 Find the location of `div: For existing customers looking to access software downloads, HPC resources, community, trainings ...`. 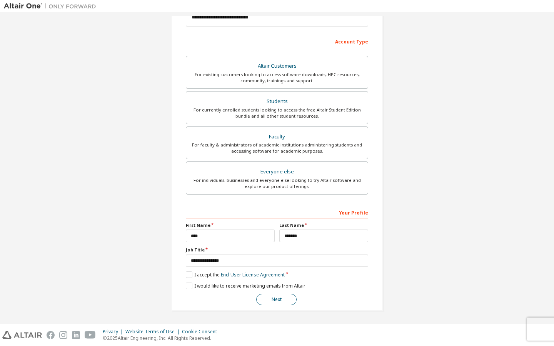

div: For existing customers looking to access software downloads, HPC resources, community, trainings ... is located at coordinates (277, 78).